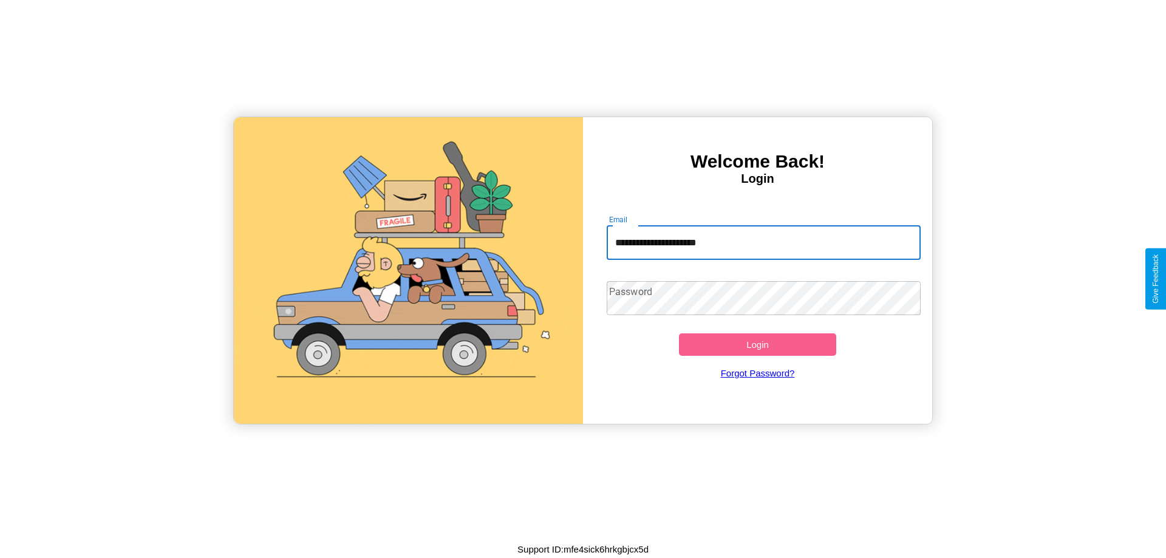 The height and width of the screenshot is (558, 1166). Describe the element at coordinates (408, 270) in the screenshot. I see `img: gif` at that location.